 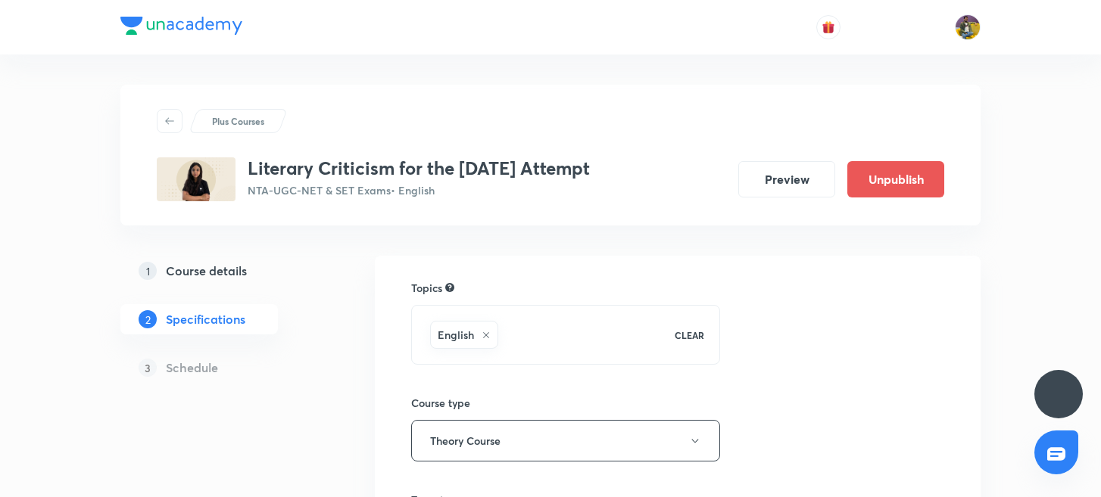 What do you see at coordinates (181, 26) in the screenshot?
I see `img: Company Logo` at bounding box center [181, 26].